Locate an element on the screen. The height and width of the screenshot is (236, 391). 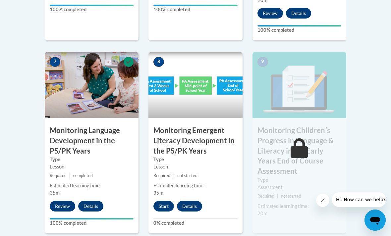
button: Start is located at coordinates (163, 206).